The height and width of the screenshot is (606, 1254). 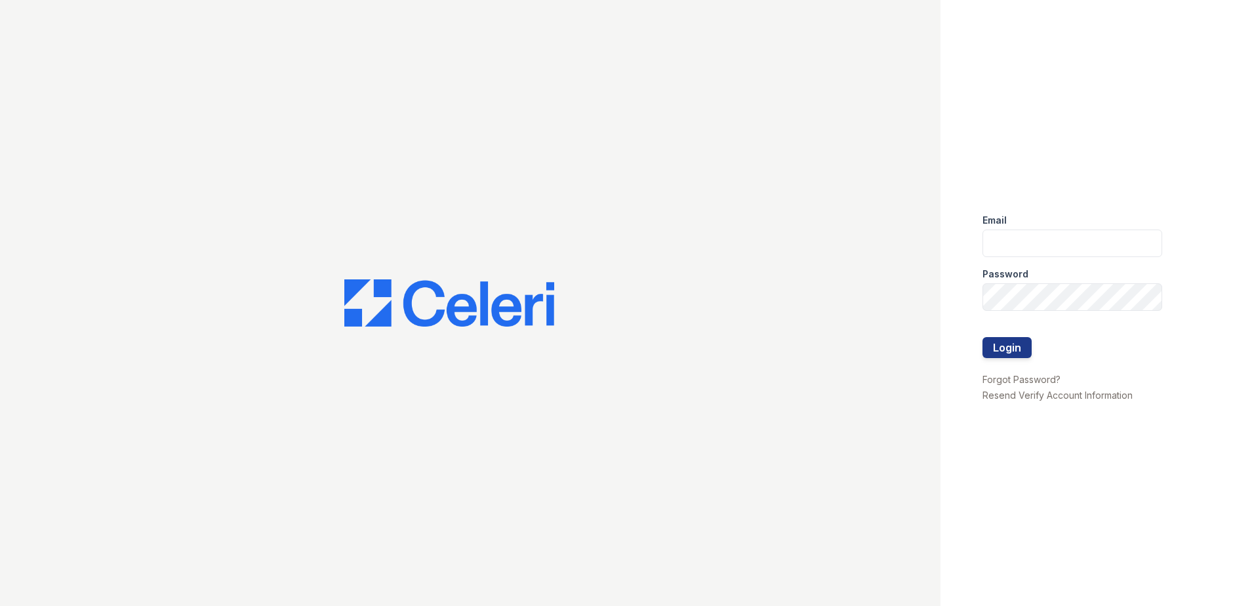 I want to click on button: Login, so click(x=1007, y=348).